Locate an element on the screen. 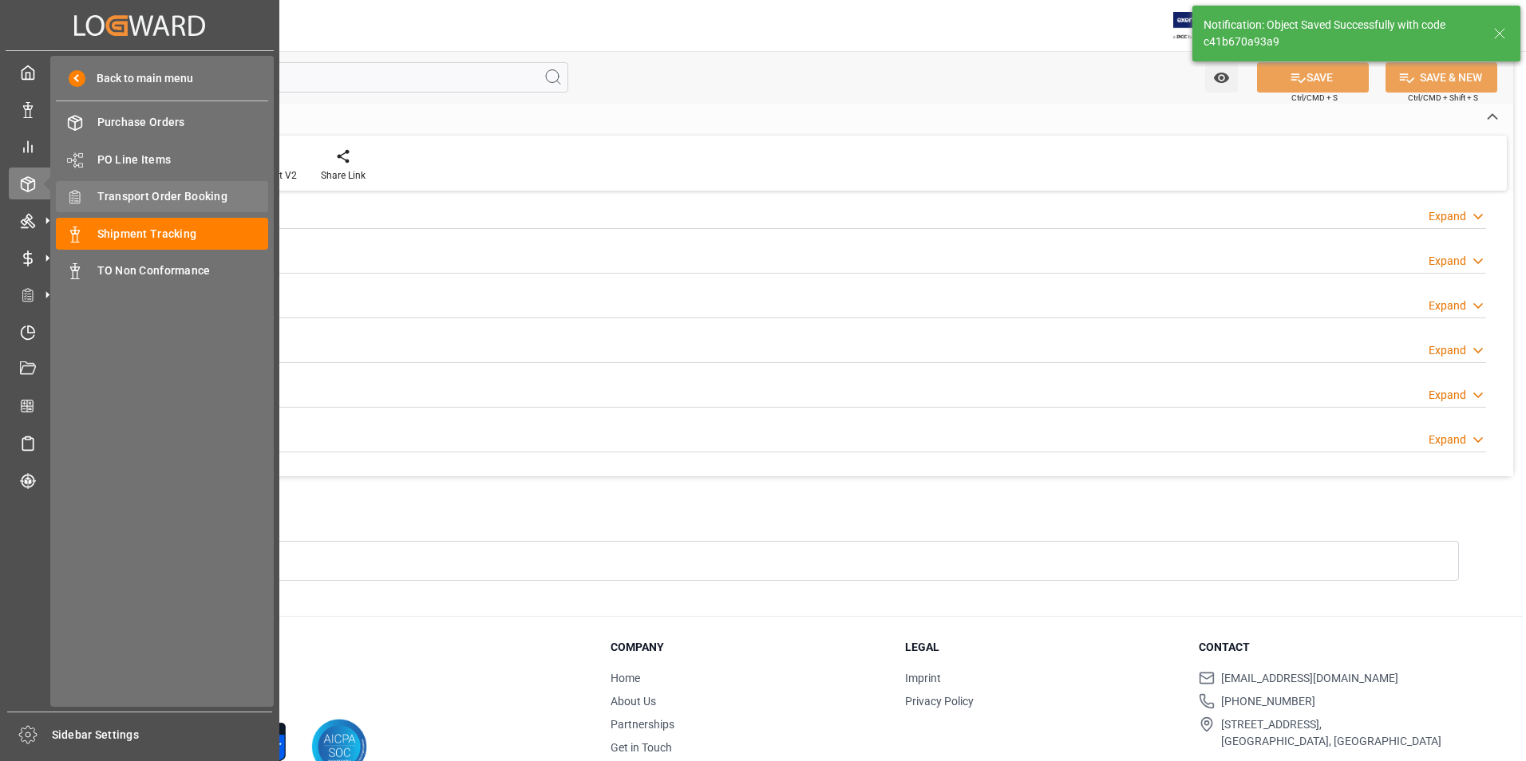  span: Purchase Orders is located at coordinates (183, 122).